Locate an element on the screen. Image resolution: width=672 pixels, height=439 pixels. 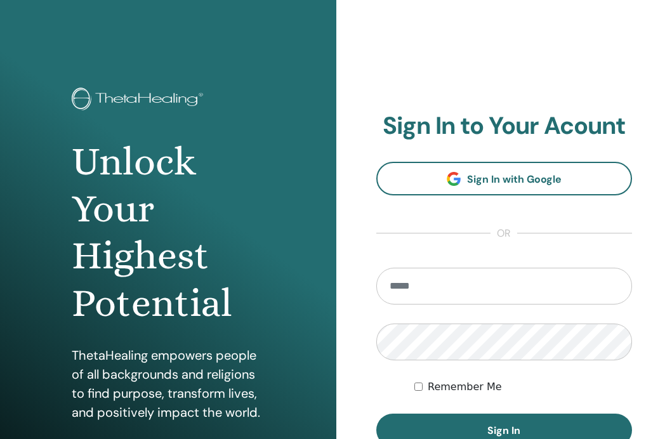
span: Sign In with Google is located at coordinates (514, 179).